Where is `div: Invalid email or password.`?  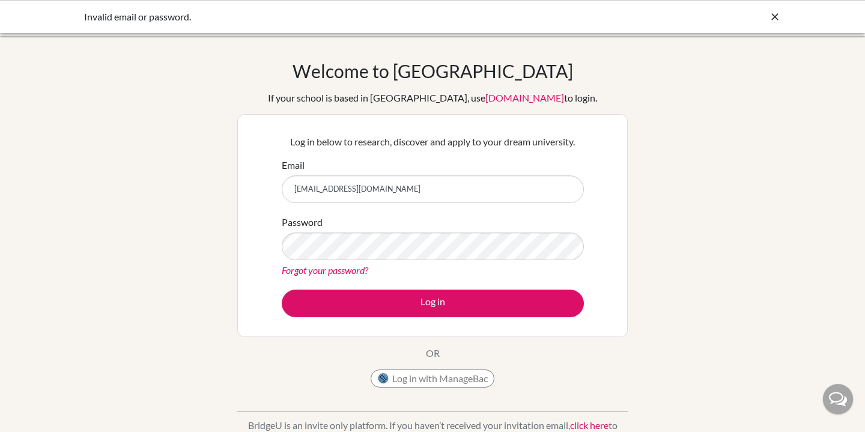 div: Invalid email or password. is located at coordinates (342, 17).